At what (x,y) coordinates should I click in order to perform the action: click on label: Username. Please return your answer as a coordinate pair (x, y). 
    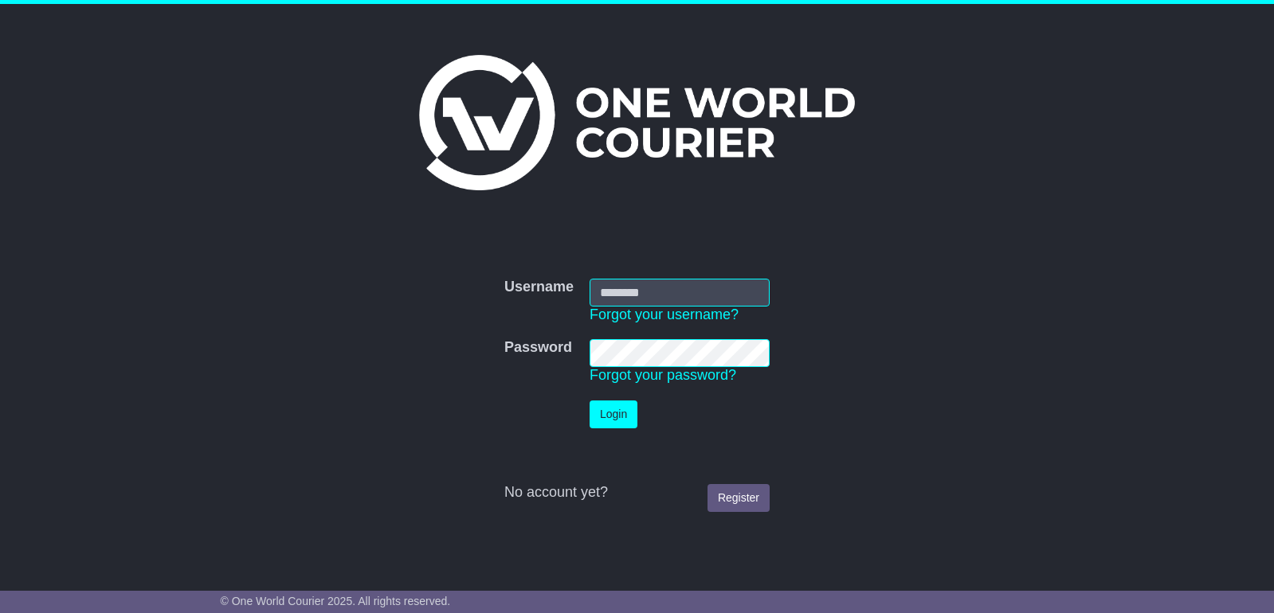
    Looking at the image, I should click on (539, 288).